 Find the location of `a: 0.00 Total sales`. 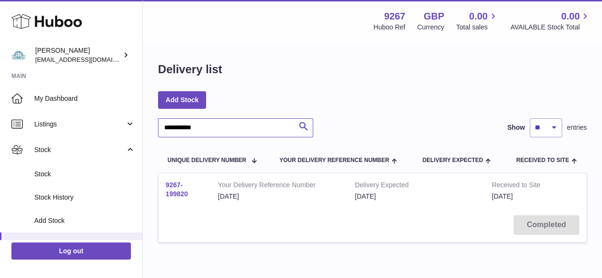

a: 0.00 Total sales is located at coordinates (477, 21).